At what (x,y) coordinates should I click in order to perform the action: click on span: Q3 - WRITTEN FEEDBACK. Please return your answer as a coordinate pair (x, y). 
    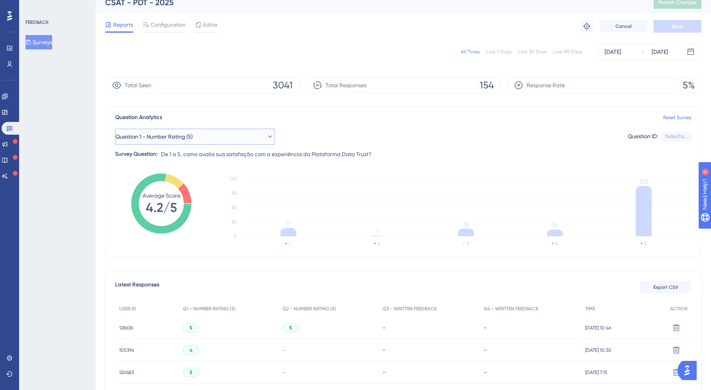
    Looking at the image, I should click on (409, 309).